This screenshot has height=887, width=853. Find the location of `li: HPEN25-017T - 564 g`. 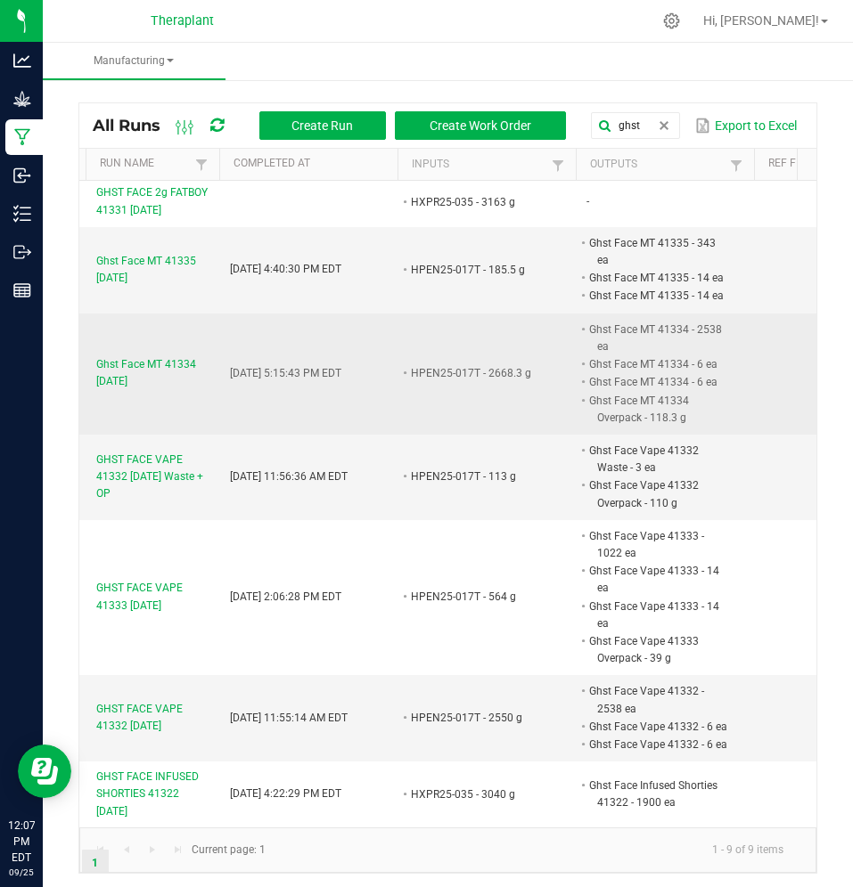

li: HPEN25-017T - 564 g is located at coordinates (478, 597).